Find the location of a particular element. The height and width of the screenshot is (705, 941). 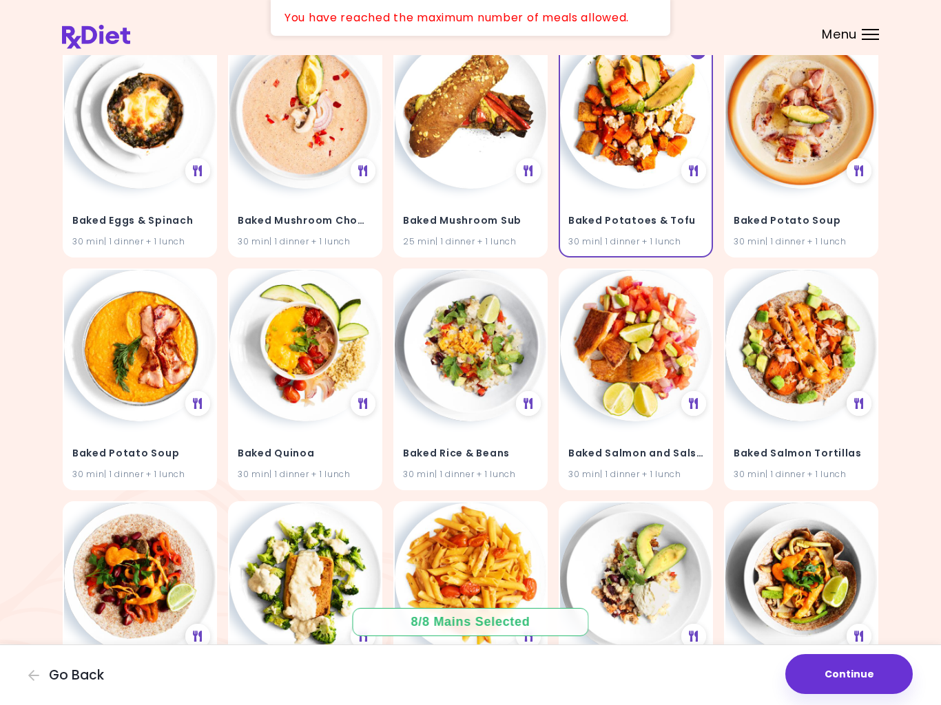

h4: Baked Potatoes & Tofu is located at coordinates (636, 221).